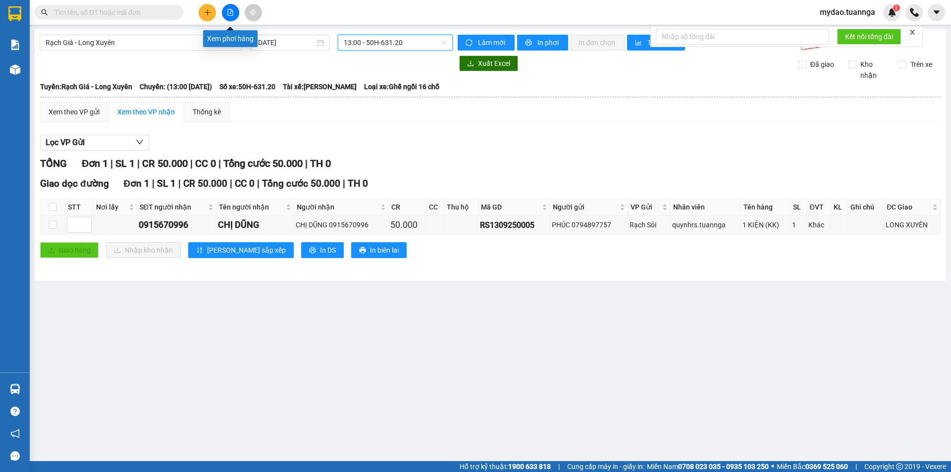 This screenshot has width=951, height=472. Describe the element at coordinates (111, 207) in the screenshot. I see `span: Nơi lấy` at that location.